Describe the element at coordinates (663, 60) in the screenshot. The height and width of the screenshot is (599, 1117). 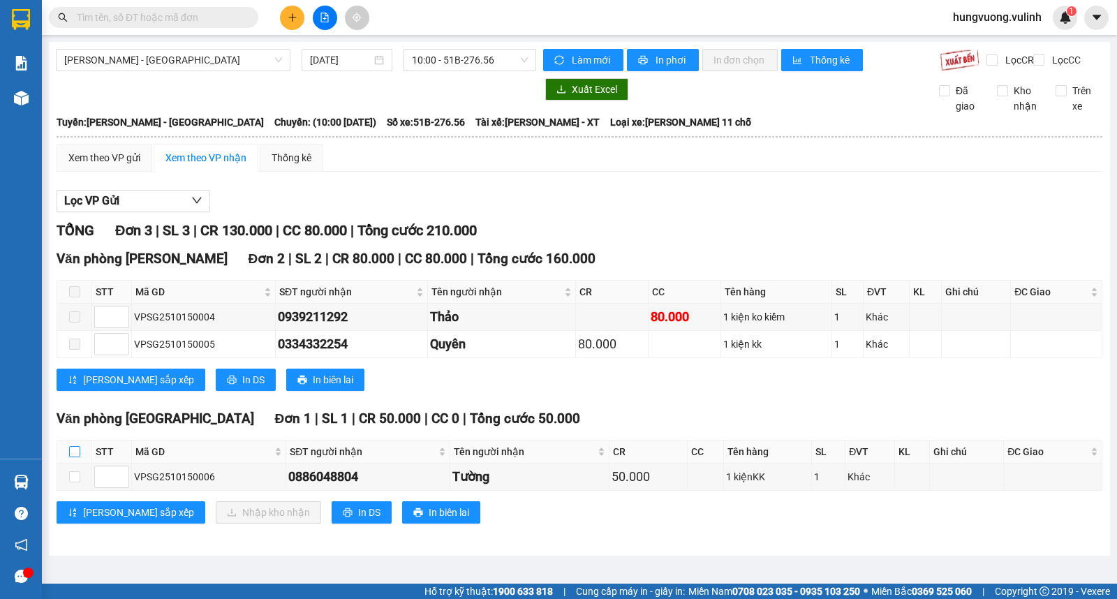
I see `button: printerIn phơi` at that location.